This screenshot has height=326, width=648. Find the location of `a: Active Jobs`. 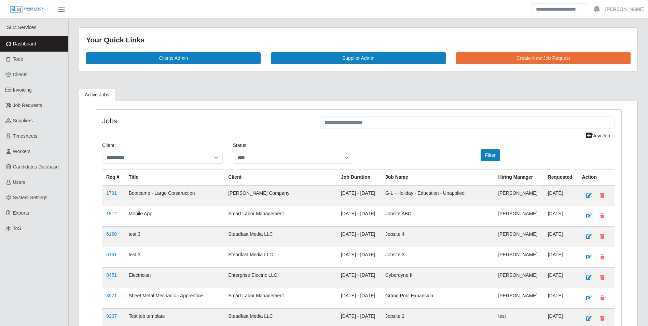

a: Active Jobs is located at coordinates (97, 95).